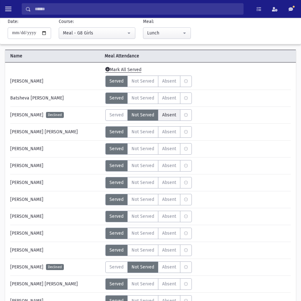  What do you see at coordinates (66, 21) in the screenshot?
I see `label: Course:` at bounding box center [66, 21].